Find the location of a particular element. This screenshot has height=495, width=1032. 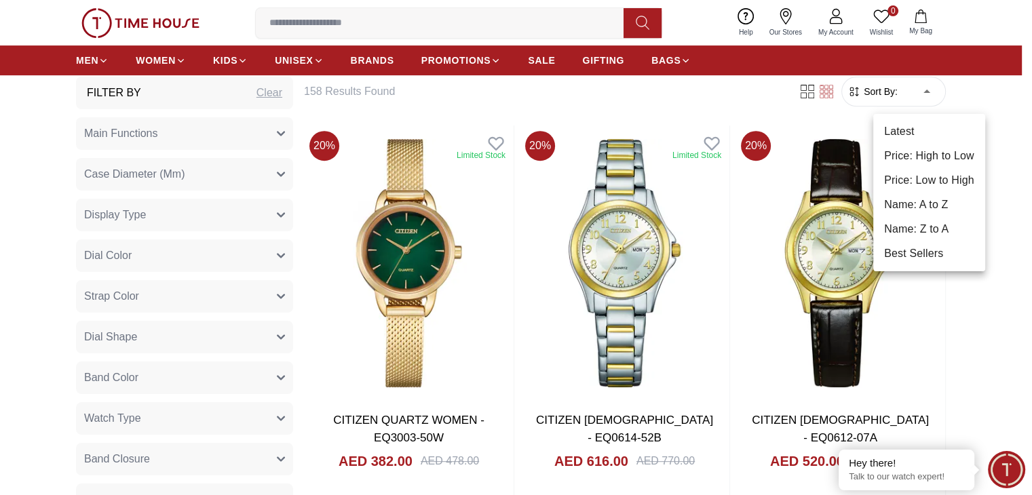

li: Name: A to Z is located at coordinates (929, 205).